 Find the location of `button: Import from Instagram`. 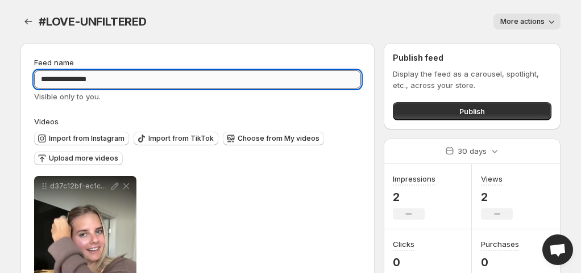

button: Import from Instagram is located at coordinates (81, 139).